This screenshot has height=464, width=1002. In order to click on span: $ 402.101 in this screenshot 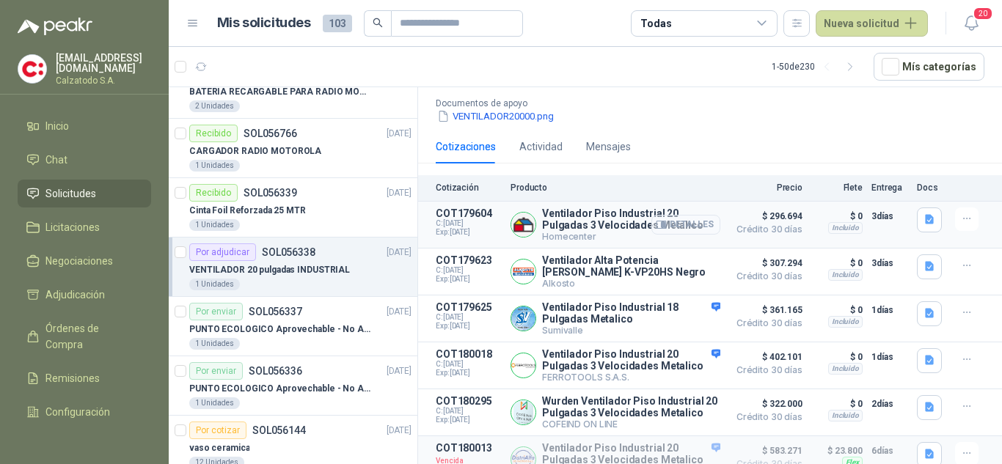, I will do `click(766, 357)`.